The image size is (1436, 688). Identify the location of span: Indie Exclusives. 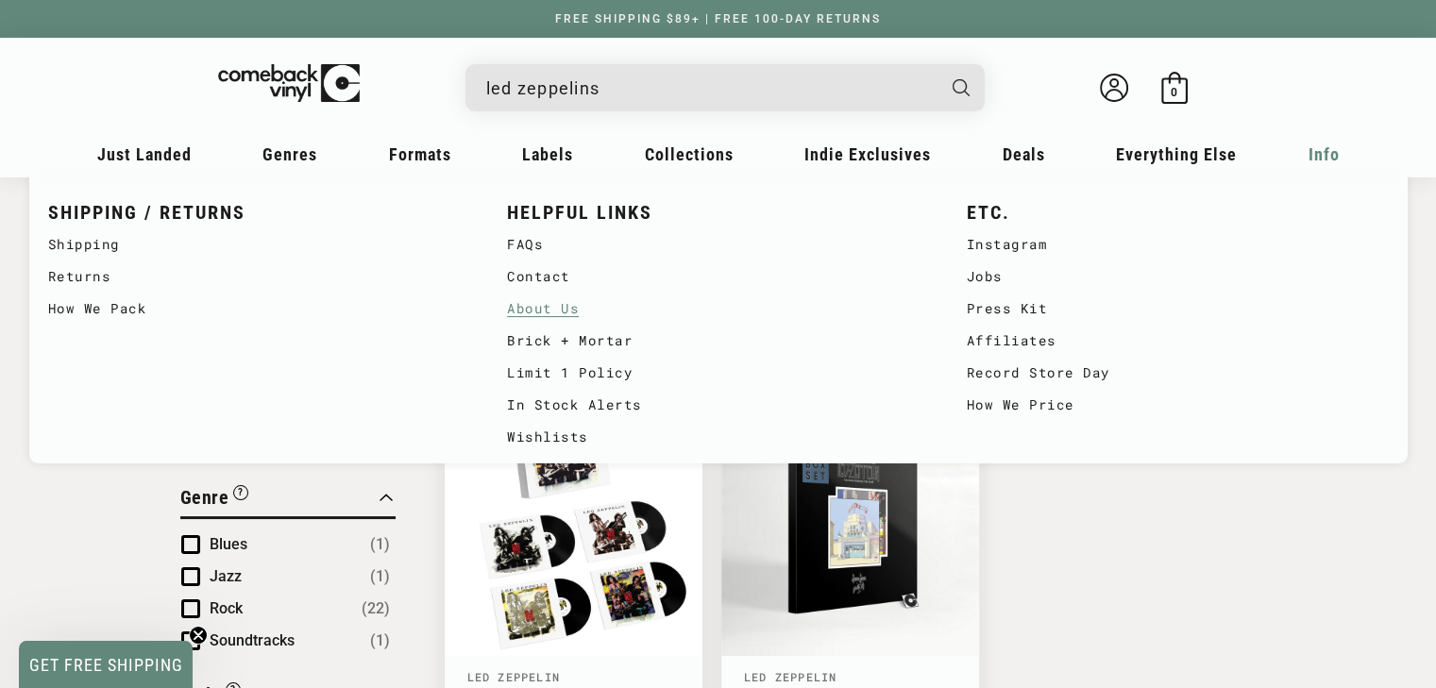
(867, 154).